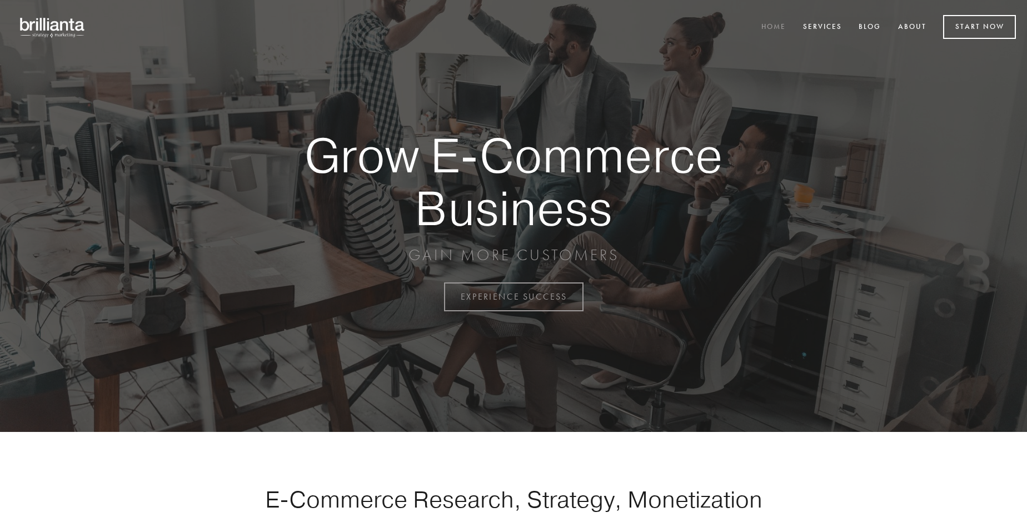 Image resolution: width=1027 pixels, height=522 pixels. Describe the element at coordinates (979, 27) in the screenshot. I see `a: Start Now` at that location.